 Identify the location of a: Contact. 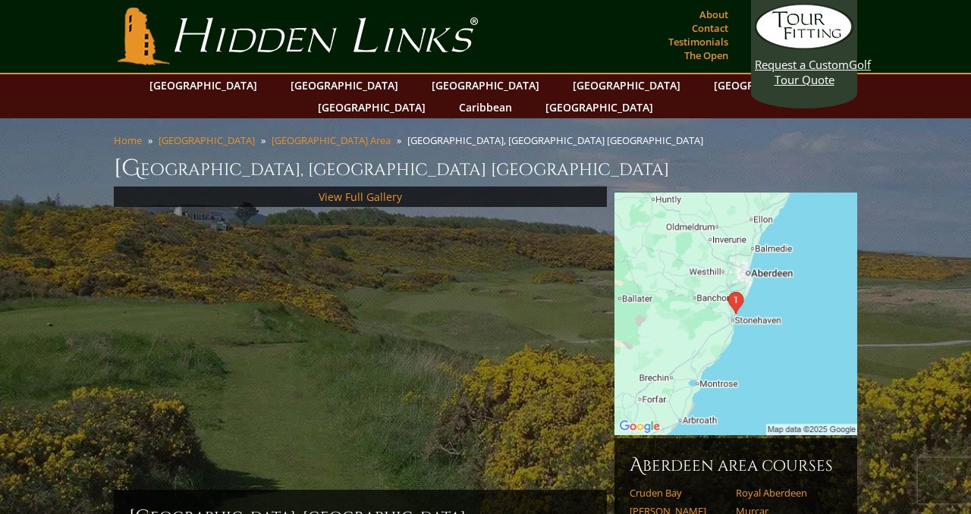
(710, 28).